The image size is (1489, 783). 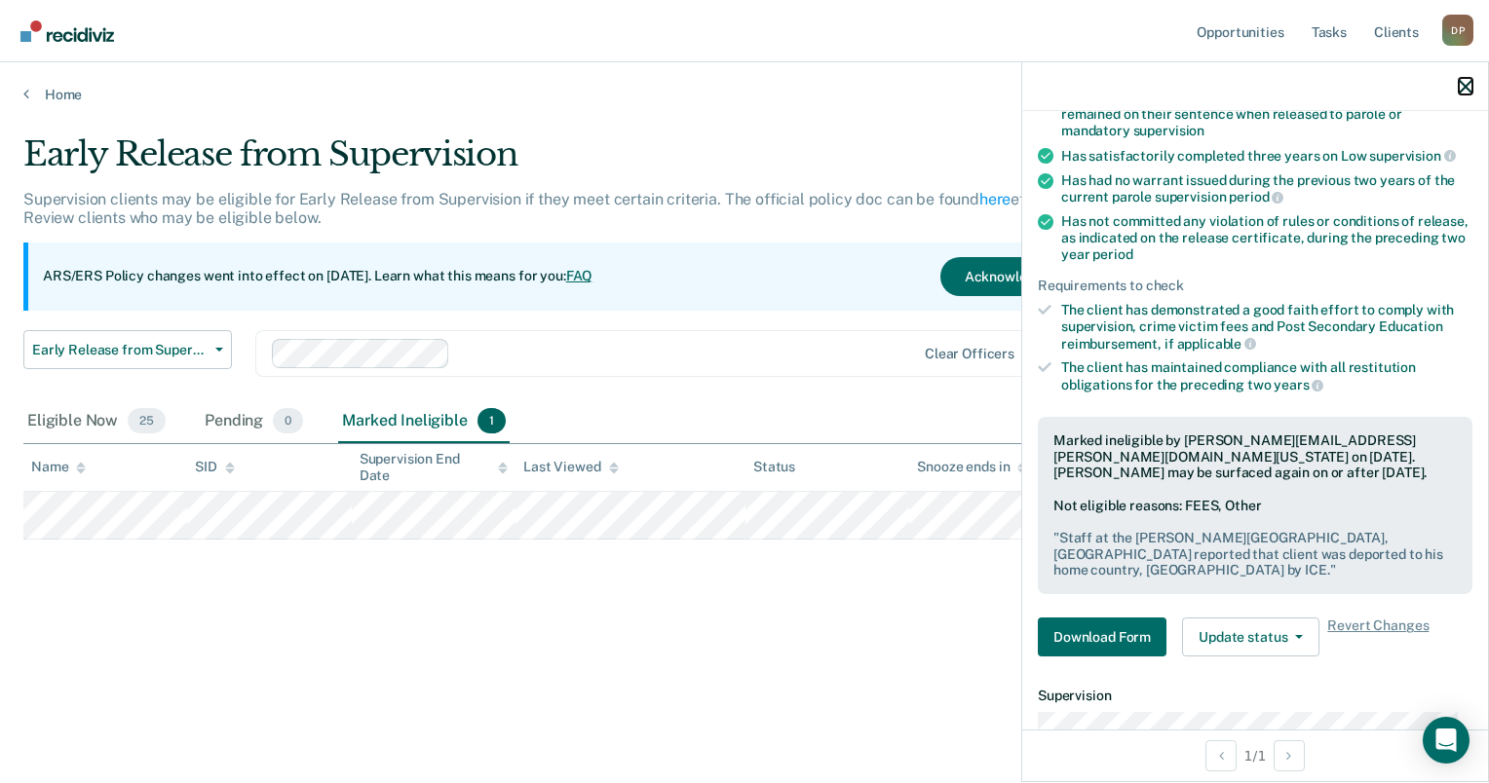 I want to click on button: Previous Opportunity, so click(x=1221, y=756).